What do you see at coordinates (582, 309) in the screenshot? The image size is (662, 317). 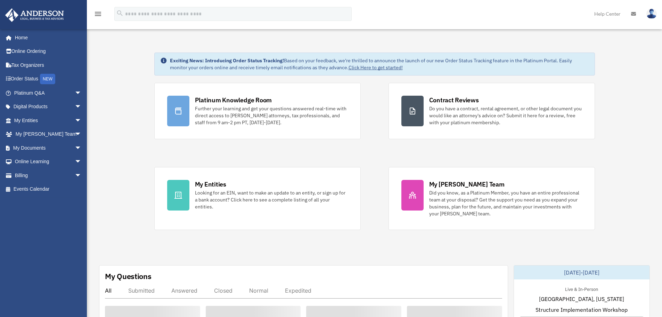 I see `span: Structure Implementation Workshop` at bounding box center [582, 309].